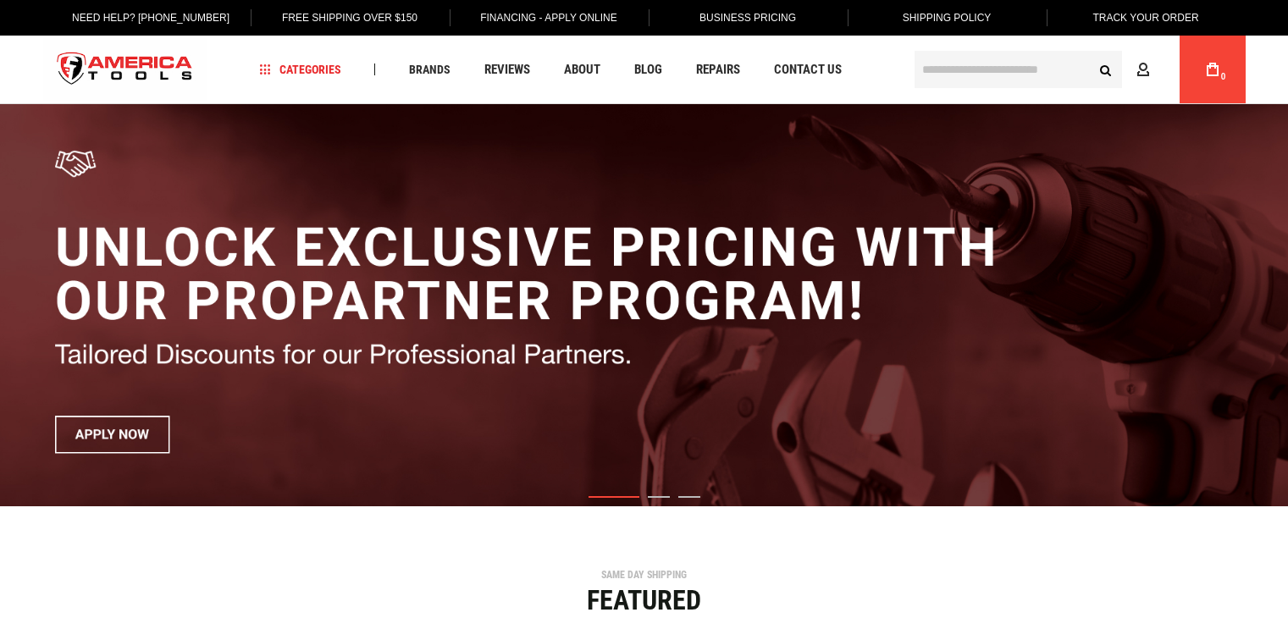 The width and height of the screenshot is (1288, 618). I want to click on span: About, so click(582, 69).